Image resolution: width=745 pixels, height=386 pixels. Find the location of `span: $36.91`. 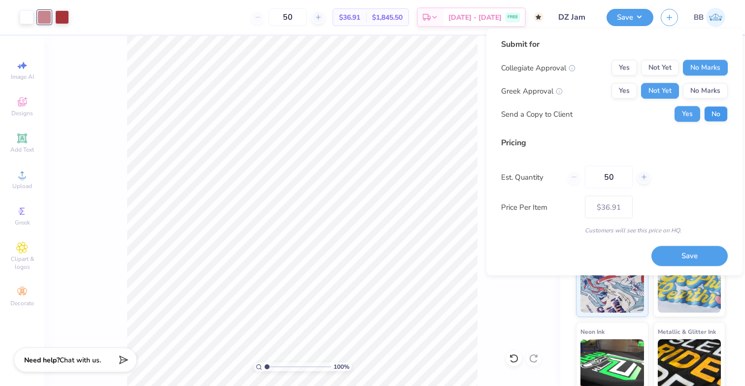

span: $36.91 is located at coordinates (349, 17).